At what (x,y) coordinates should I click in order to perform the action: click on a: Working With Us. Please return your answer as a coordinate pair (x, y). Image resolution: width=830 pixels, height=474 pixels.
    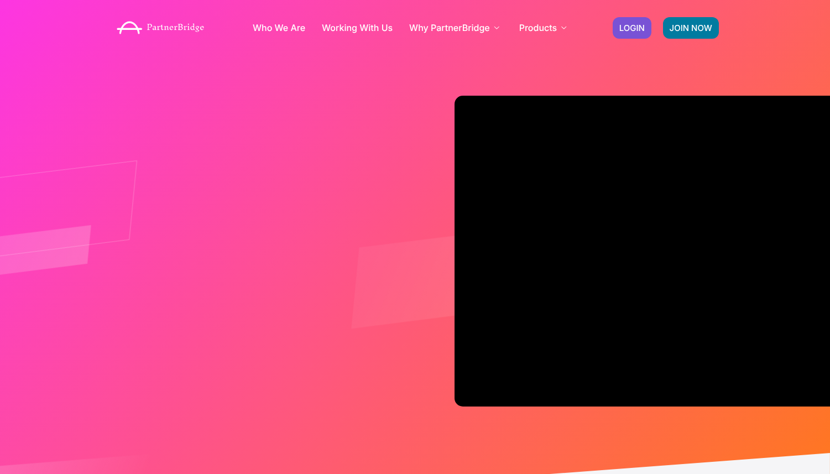
    Looking at the image, I should click on (357, 28).